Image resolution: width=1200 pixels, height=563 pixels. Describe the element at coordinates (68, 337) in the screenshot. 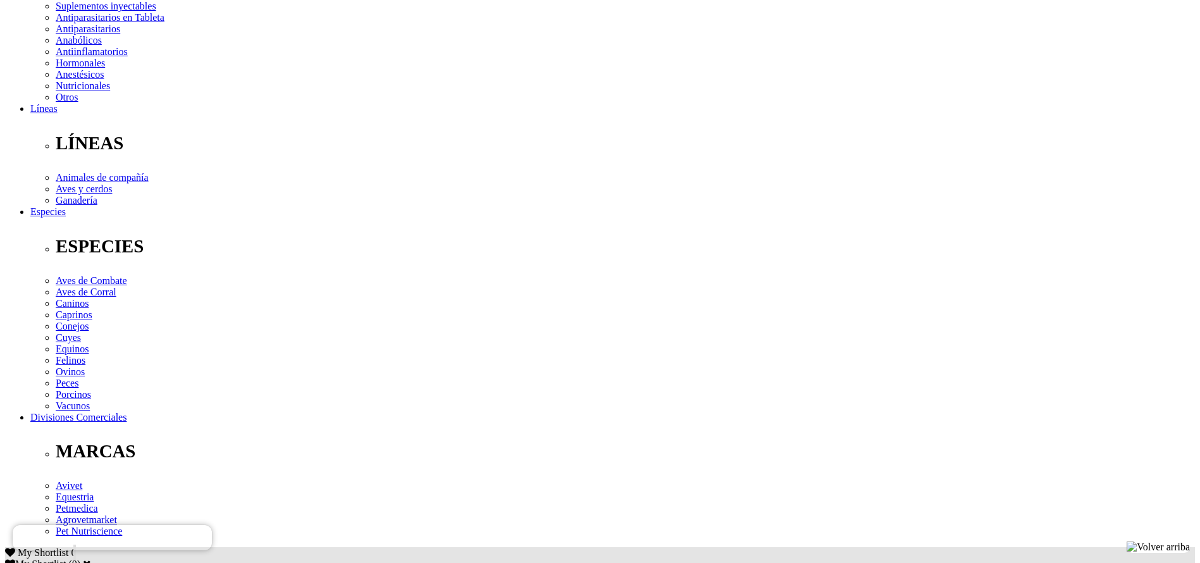

I see `a: Cuyes` at that location.